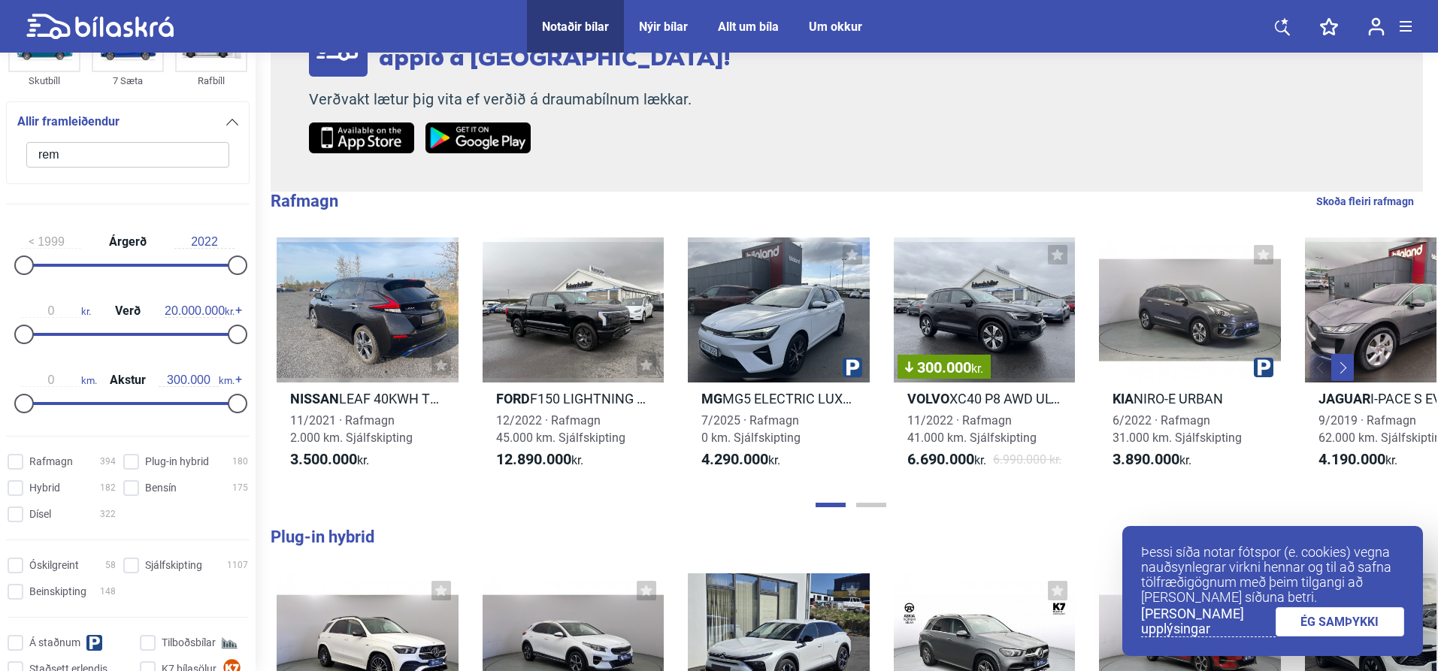 The width and height of the screenshot is (1438, 671). I want to click on b: Rafmagn, so click(304, 201).